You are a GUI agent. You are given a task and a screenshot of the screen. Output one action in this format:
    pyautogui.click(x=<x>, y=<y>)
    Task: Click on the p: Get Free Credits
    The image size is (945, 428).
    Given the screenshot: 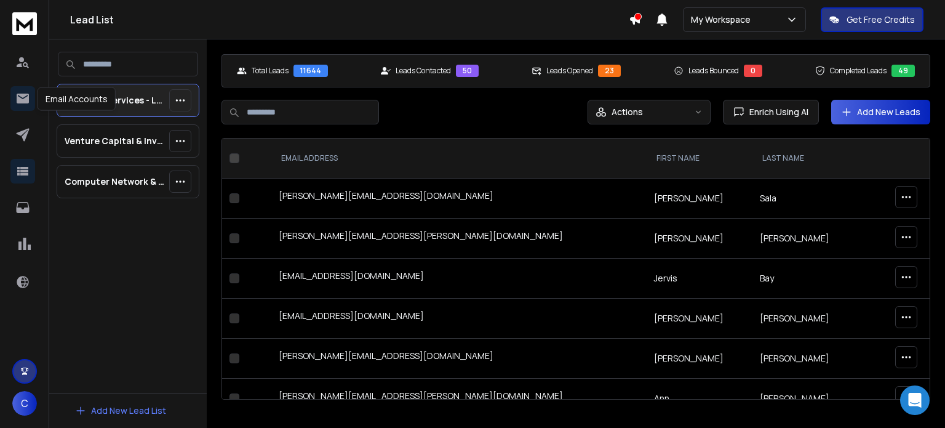 What is the action you would take?
    pyautogui.click(x=881, y=20)
    